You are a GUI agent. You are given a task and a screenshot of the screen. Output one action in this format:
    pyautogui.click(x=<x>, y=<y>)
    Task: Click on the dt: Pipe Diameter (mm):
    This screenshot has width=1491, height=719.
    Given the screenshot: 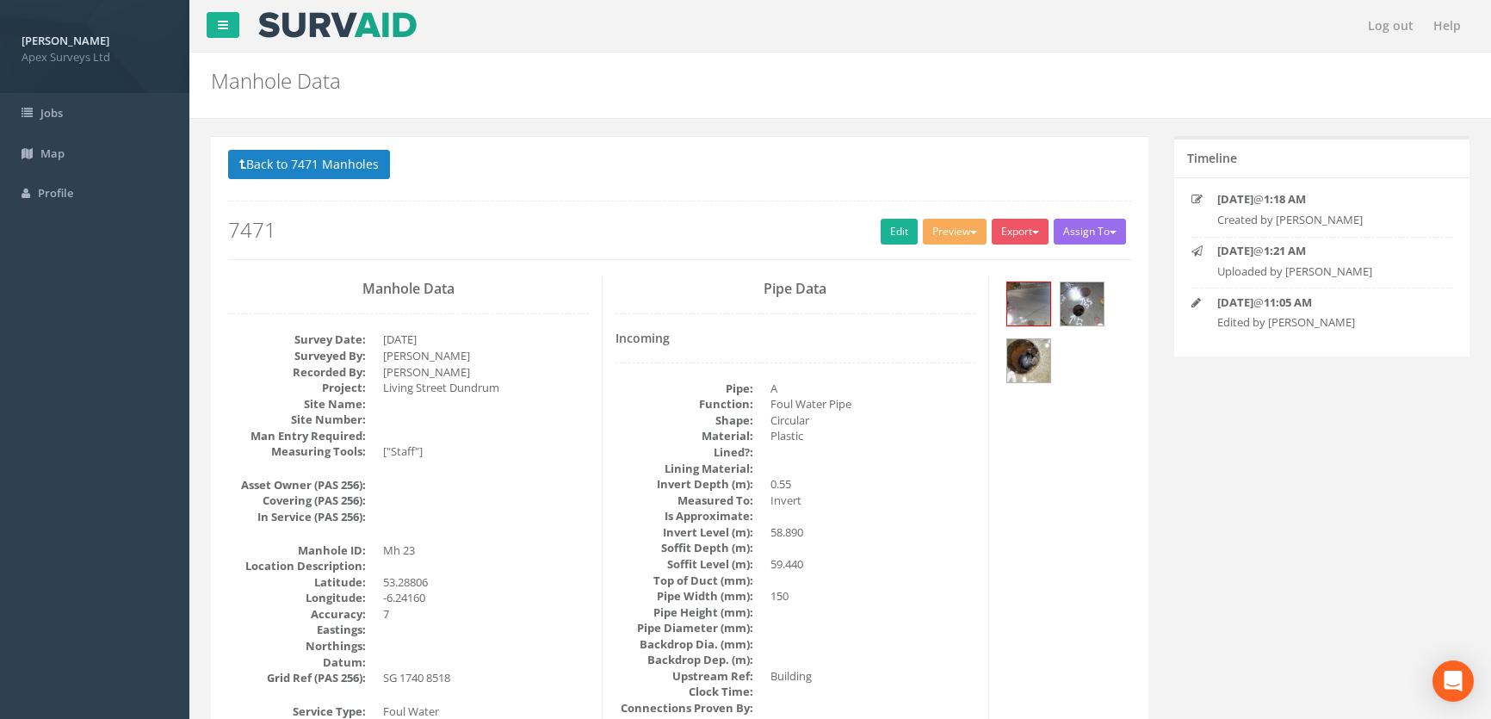 What is the action you would take?
    pyautogui.click(x=685, y=628)
    